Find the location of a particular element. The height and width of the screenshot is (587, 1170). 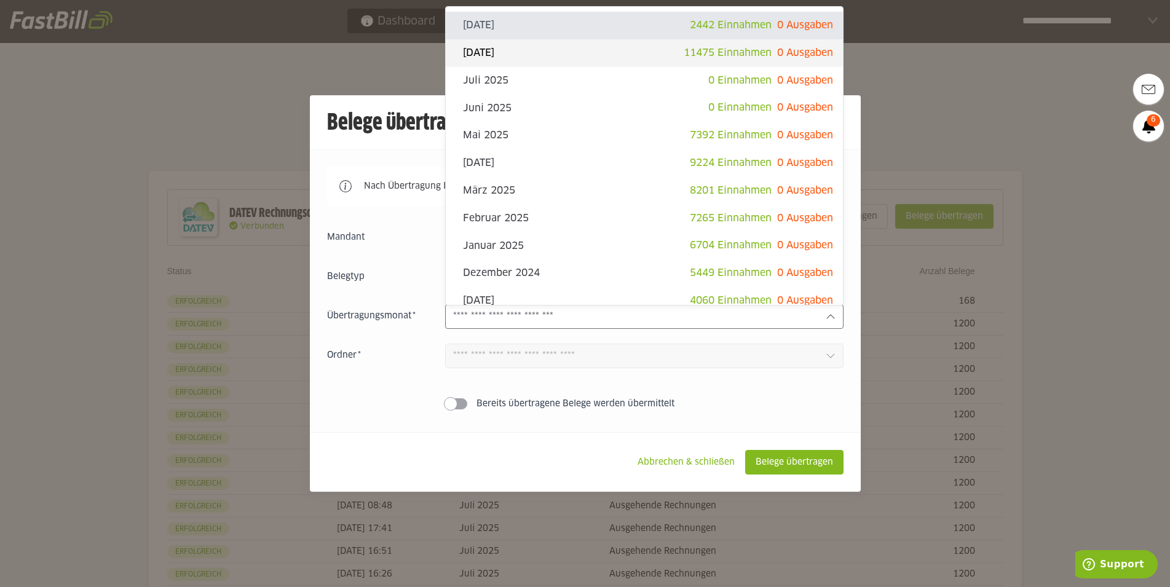

span: 6 is located at coordinates (1153, 121).